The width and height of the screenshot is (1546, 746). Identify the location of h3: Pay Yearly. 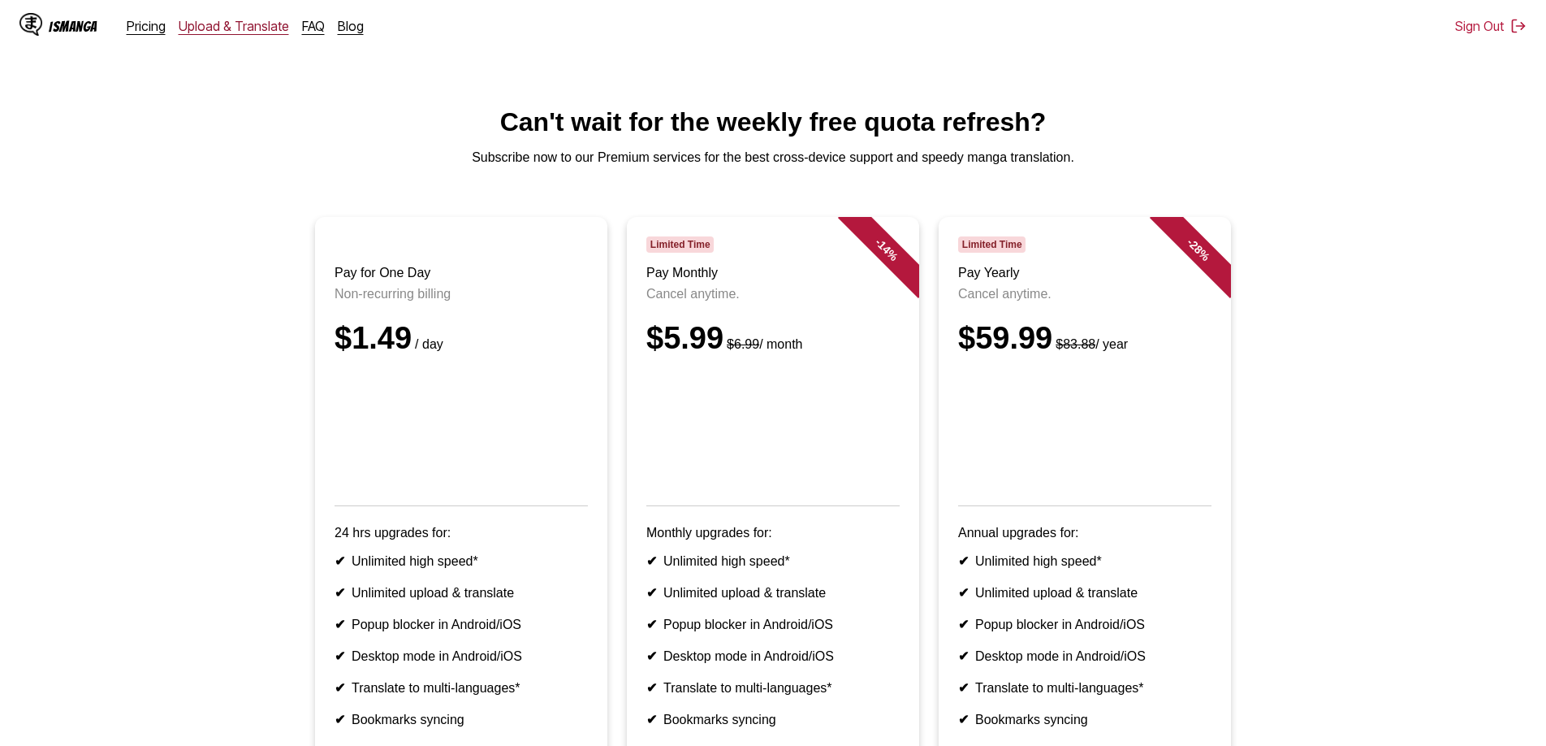
(1085, 273).